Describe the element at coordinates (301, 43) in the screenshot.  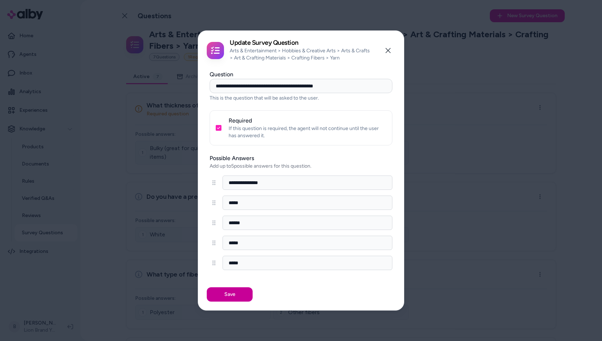
I see `h2: Update Survey Question` at that location.